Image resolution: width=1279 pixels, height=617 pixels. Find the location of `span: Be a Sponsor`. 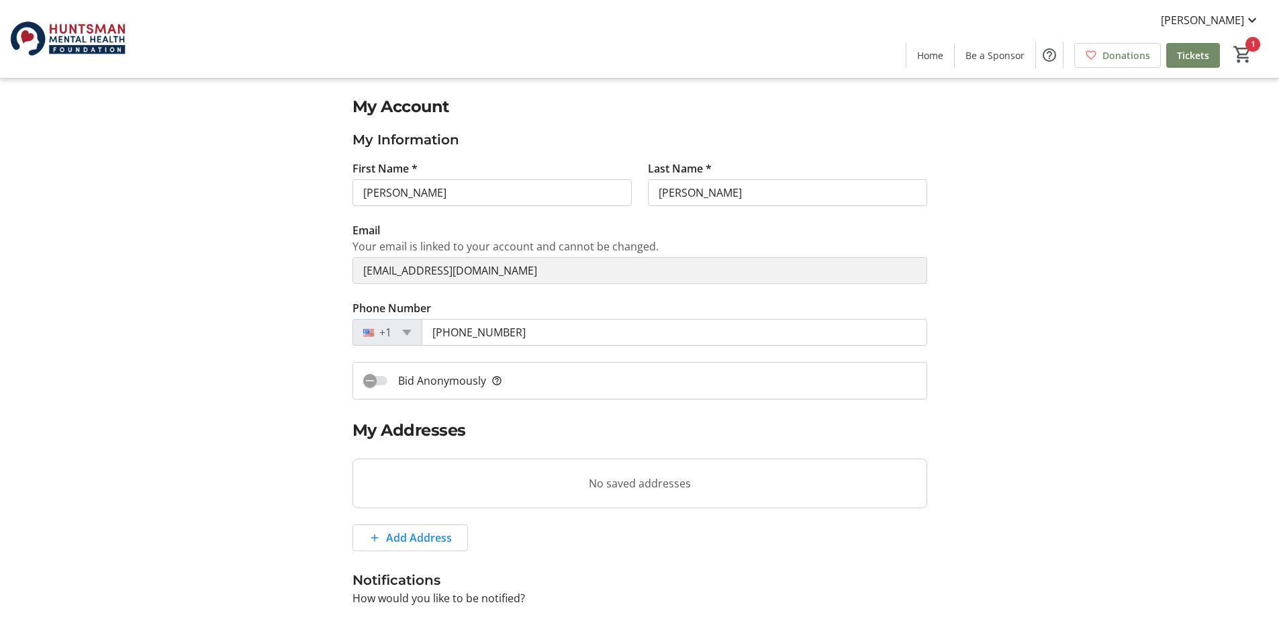

span: Be a Sponsor is located at coordinates (995, 55).